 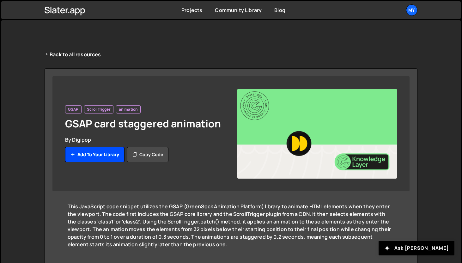 What do you see at coordinates (238, 10) in the screenshot?
I see `a: Community Library` at bounding box center [238, 10].